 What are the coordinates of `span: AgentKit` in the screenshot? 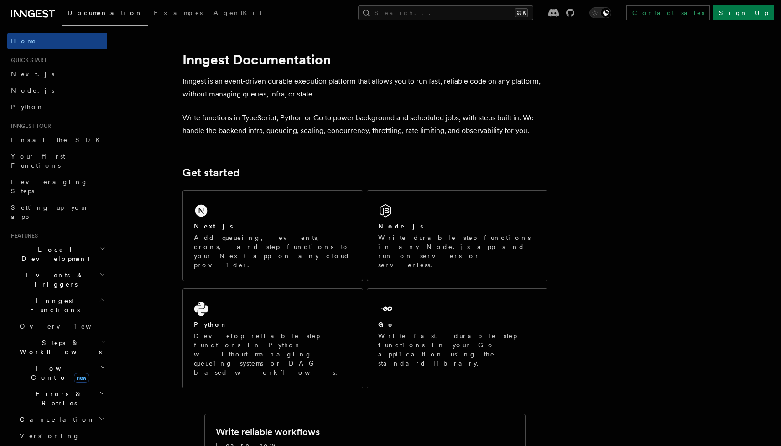 It's located at (238, 13).